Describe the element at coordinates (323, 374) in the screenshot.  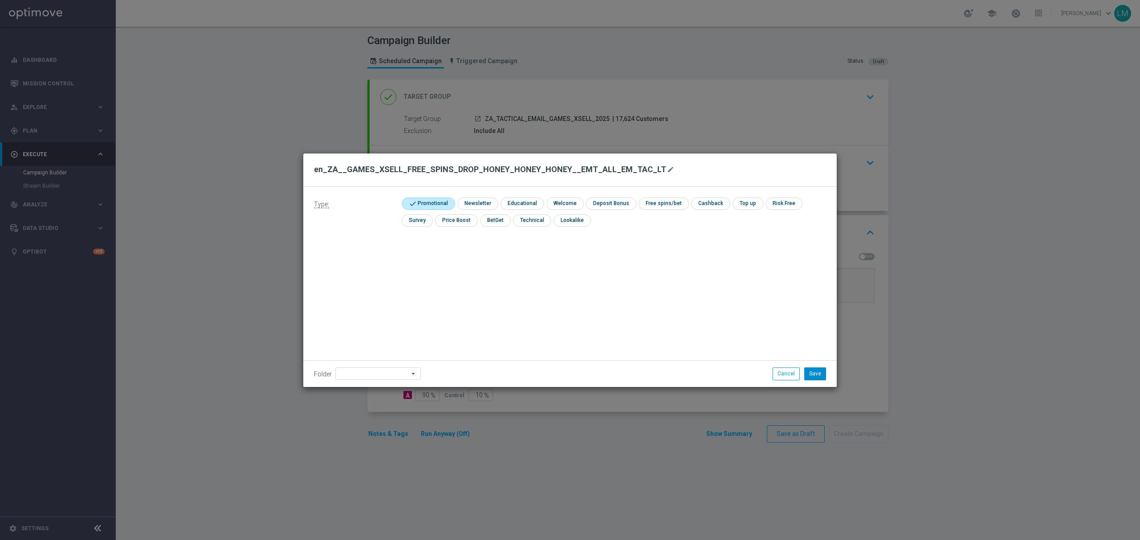
I see `label: Folder` at that location.